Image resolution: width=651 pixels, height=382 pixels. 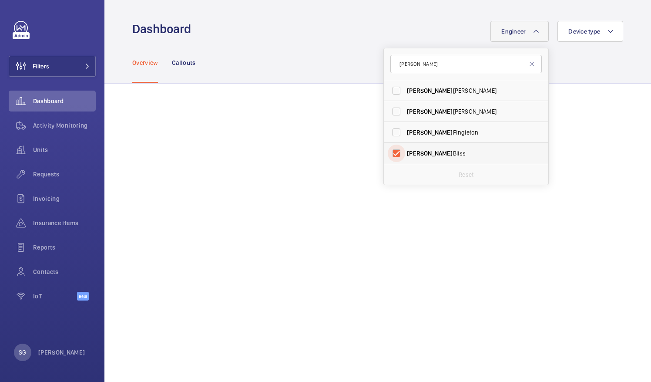 I want to click on span: Invoicing, so click(x=64, y=199).